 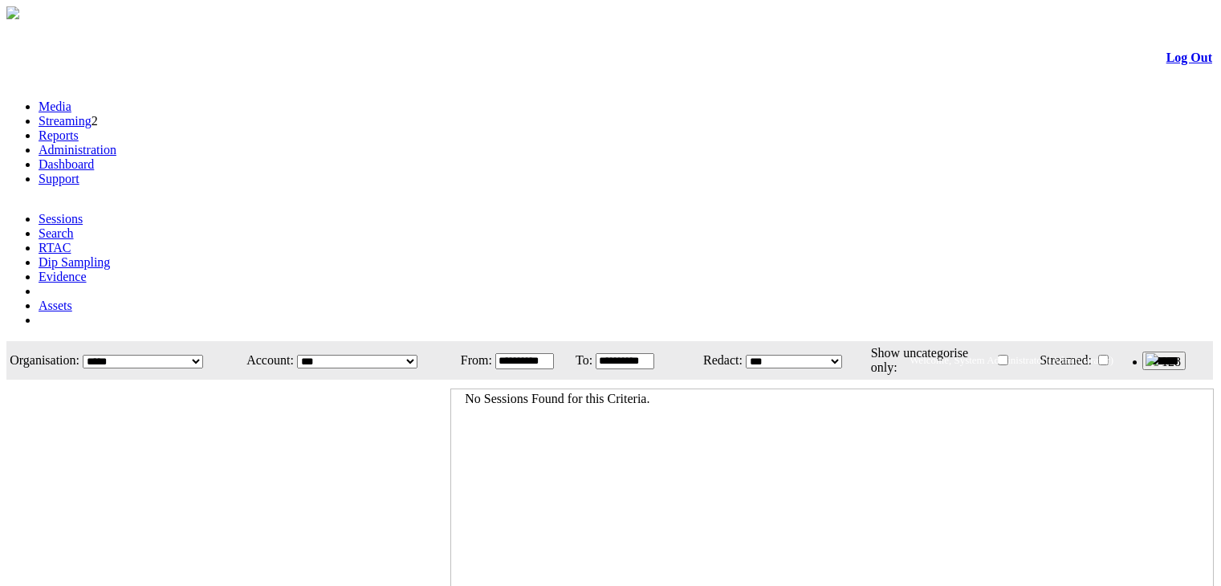 What do you see at coordinates (44, 361) in the screenshot?
I see `td: Organisation:` at bounding box center [44, 361].